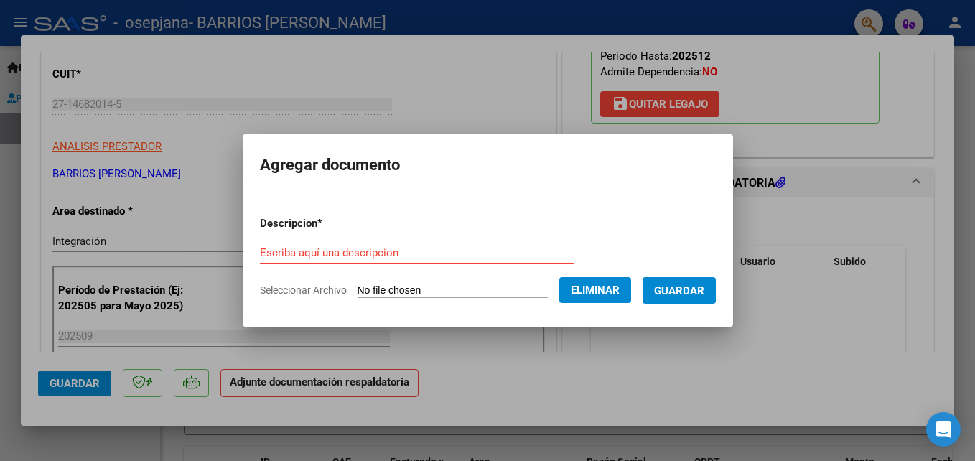 Image resolution: width=975 pixels, height=461 pixels. Describe the element at coordinates (595, 290) in the screenshot. I see `span: Eliminar` at that location.